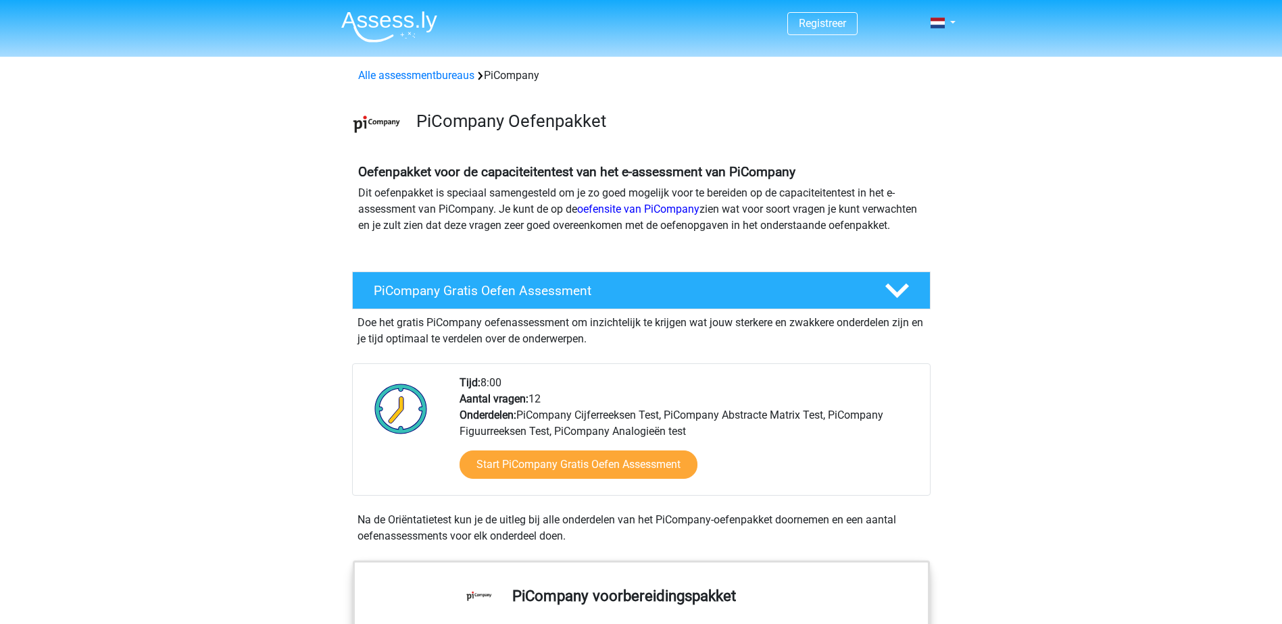 This screenshot has width=1282, height=624. Describe the element at coordinates (689, 435) in the screenshot. I see `div: 8:00 12 PiCompany Cijferreeksen Test, PiCompany Abstracte Matrix Test, PiCompany Figuurreeksen Te...` at that location.